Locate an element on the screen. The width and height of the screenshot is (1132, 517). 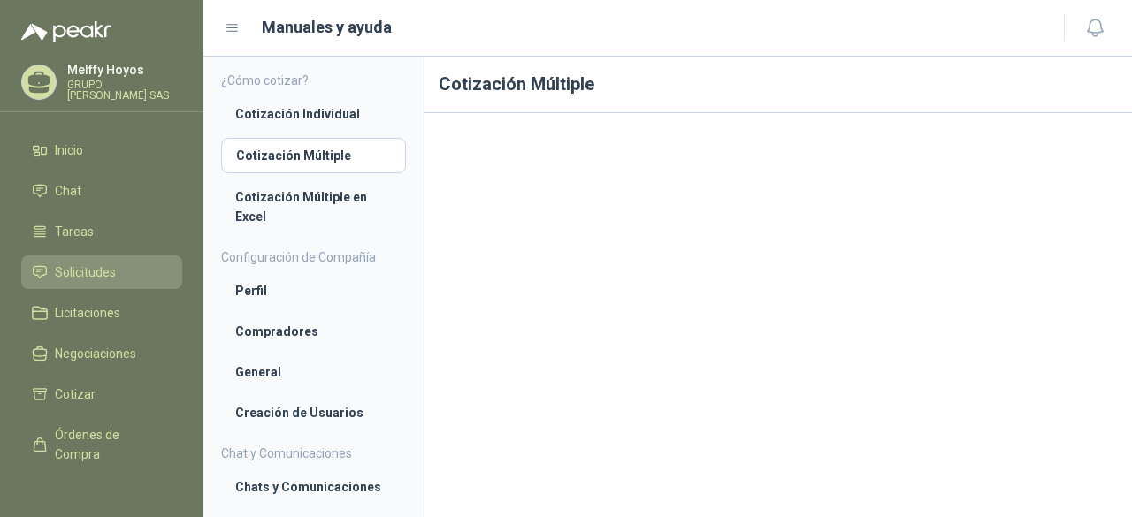
a: Licitaciones is located at coordinates (102, 313).